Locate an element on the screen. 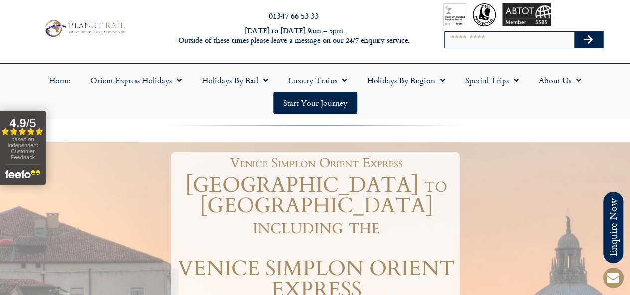 The height and width of the screenshot is (295, 630). h1: Venice Simplon Orient Express is located at coordinates (316, 163).